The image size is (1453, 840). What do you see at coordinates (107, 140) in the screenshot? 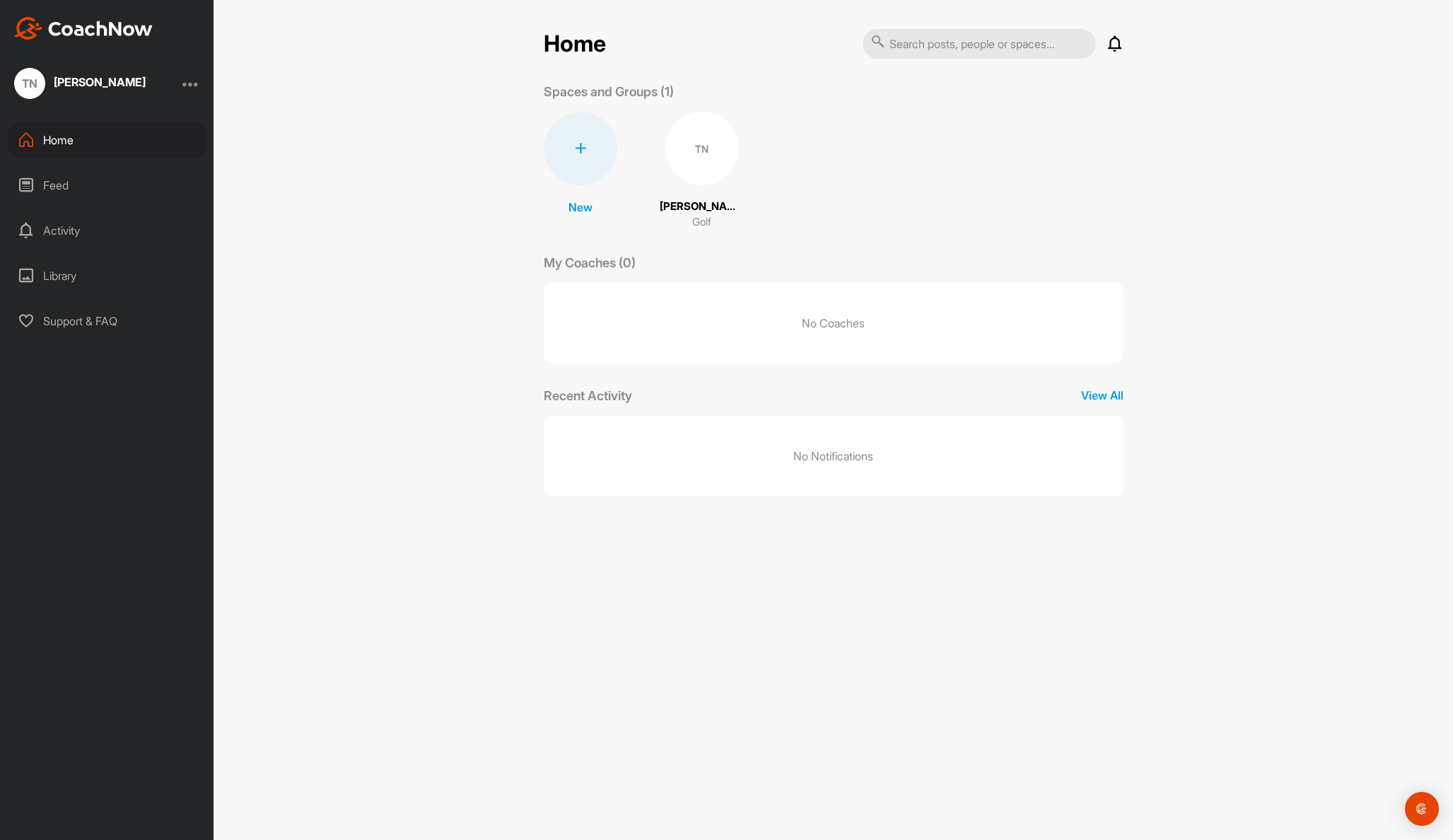
I see `div: Home` at bounding box center [107, 140].